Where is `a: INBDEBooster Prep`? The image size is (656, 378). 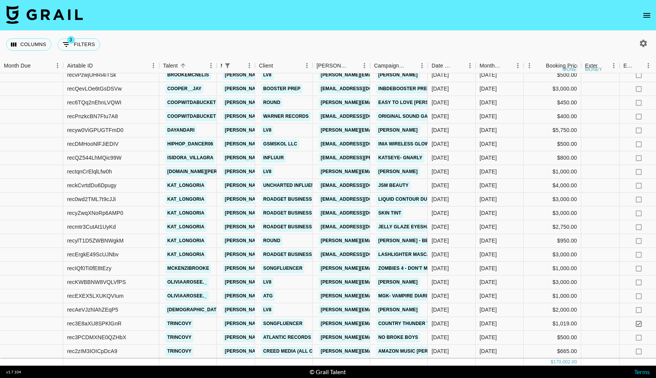
a: INBDEBooster Prep is located at coordinates (404, 89).